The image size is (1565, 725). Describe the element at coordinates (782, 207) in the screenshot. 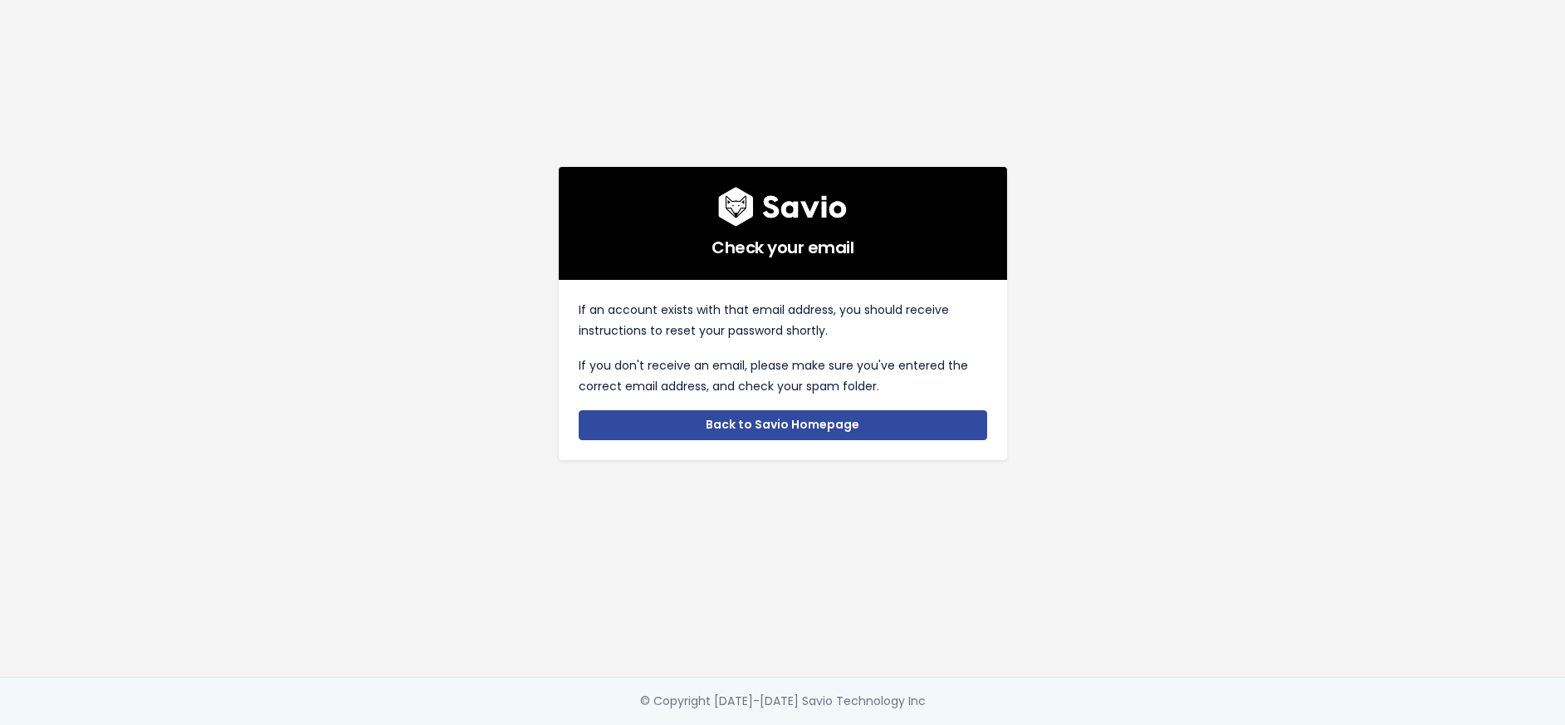

I see `img: logo600x187.a314fd40982d.png` at that location.